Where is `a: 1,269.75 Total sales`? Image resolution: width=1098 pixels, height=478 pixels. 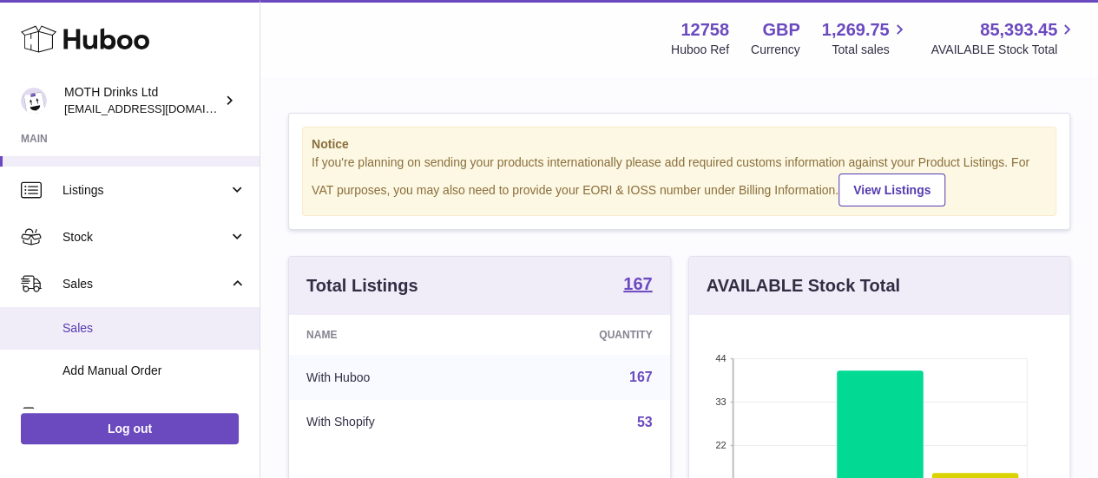
a: 1,269.75 Total sales is located at coordinates (865, 38).